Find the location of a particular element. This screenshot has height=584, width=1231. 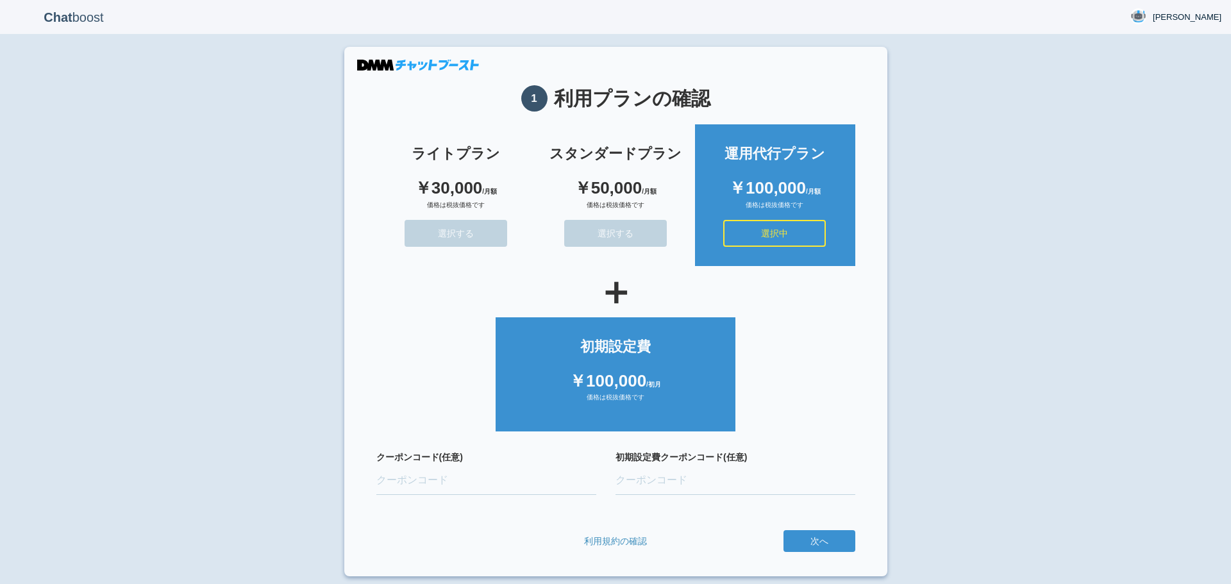

div: ￥50,000 is located at coordinates (615, 188).